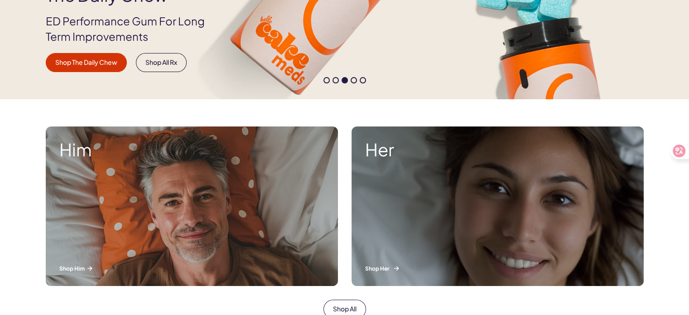  What do you see at coordinates (132, 29) in the screenshot?
I see `p: ED Performance Gum For Long Term Improvements` at bounding box center [132, 29].